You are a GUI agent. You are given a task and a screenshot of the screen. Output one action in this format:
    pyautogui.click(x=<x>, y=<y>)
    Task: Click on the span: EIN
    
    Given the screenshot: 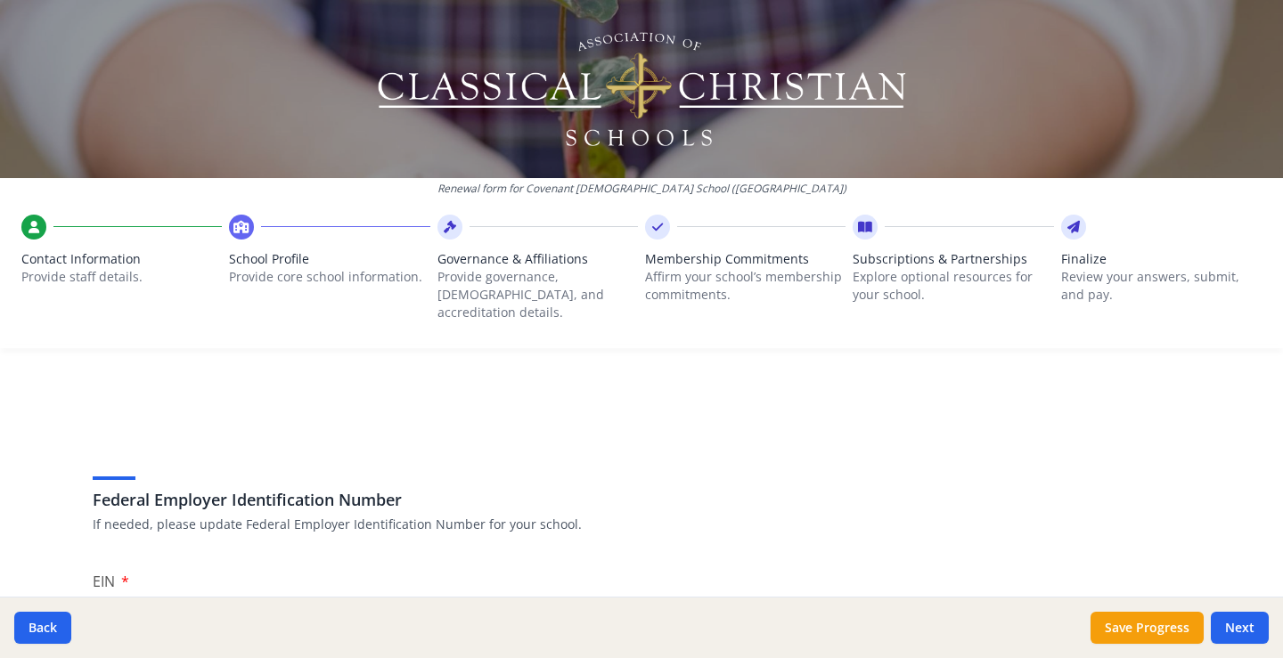 What is the action you would take?
    pyautogui.click(x=103, y=582)
    